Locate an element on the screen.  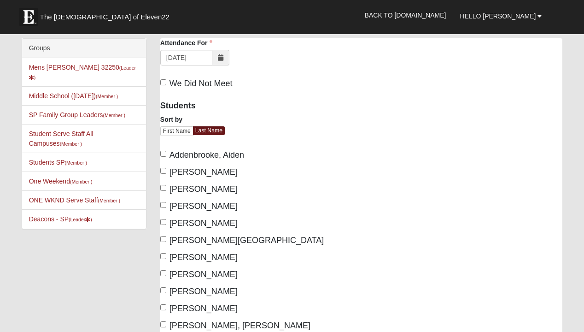
label: Attendance For is located at coordinates (186, 43).